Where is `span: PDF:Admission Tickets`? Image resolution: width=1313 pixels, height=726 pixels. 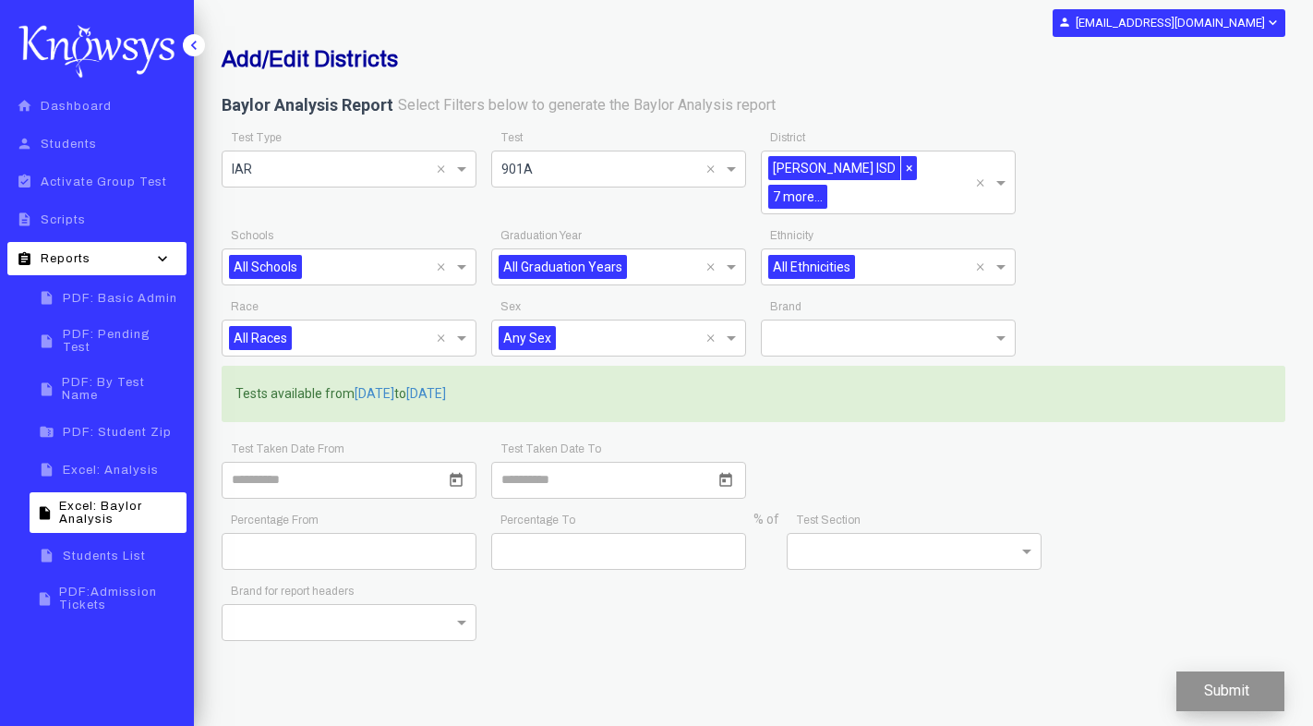 span: PDF:Admission Tickets is located at coordinates (120, 599).